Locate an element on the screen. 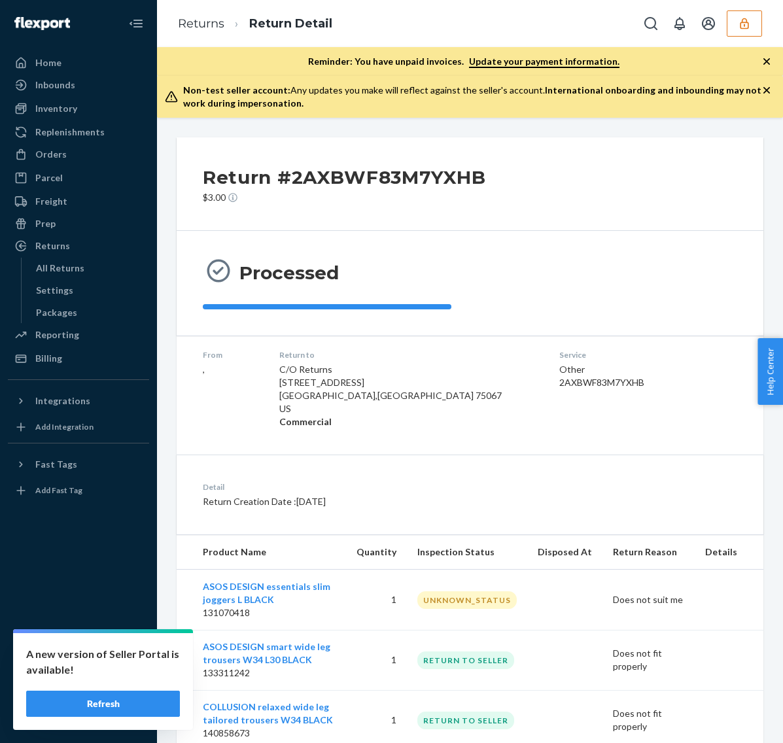  strong: Commercial is located at coordinates (305, 421).